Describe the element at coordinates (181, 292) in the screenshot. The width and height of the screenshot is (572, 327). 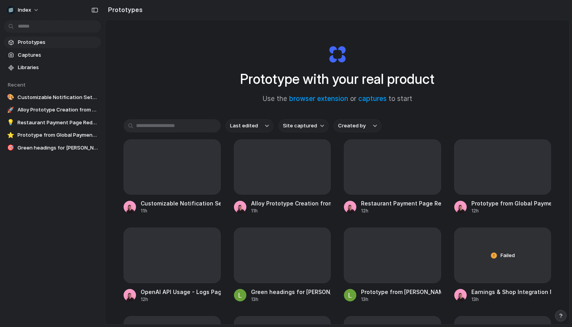
I see `div: OpenAI API Usage - Logs Page Interaction` at that location.